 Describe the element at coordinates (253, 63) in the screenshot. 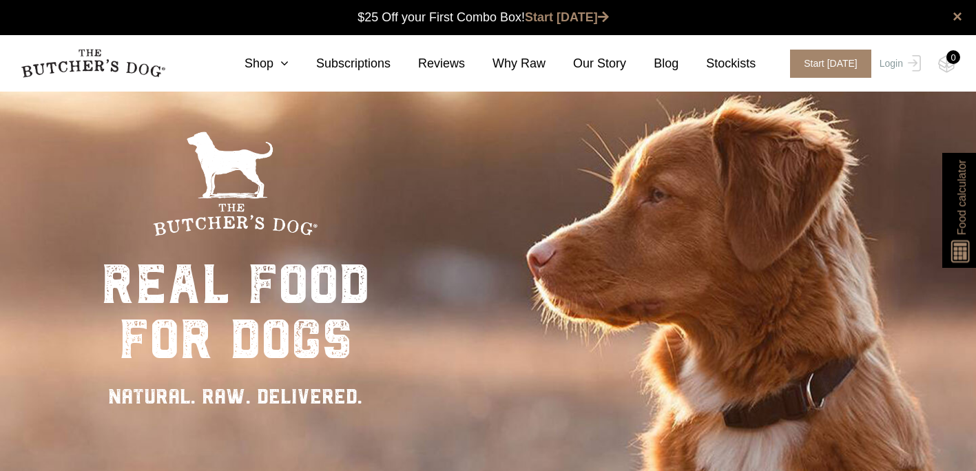

I see `a: Shop` at that location.